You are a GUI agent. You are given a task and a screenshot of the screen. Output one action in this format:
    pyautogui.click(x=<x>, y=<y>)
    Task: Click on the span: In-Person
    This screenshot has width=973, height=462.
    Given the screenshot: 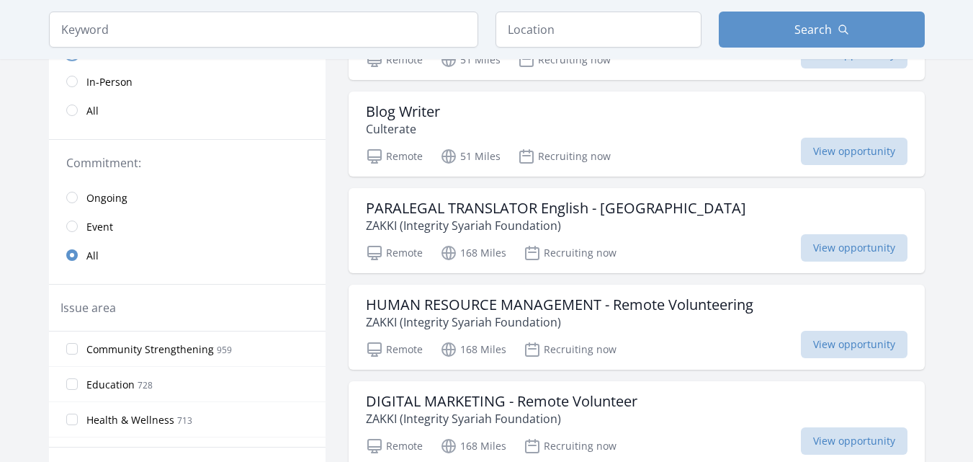 What is the action you would take?
    pyautogui.click(x=109, y=82)
    